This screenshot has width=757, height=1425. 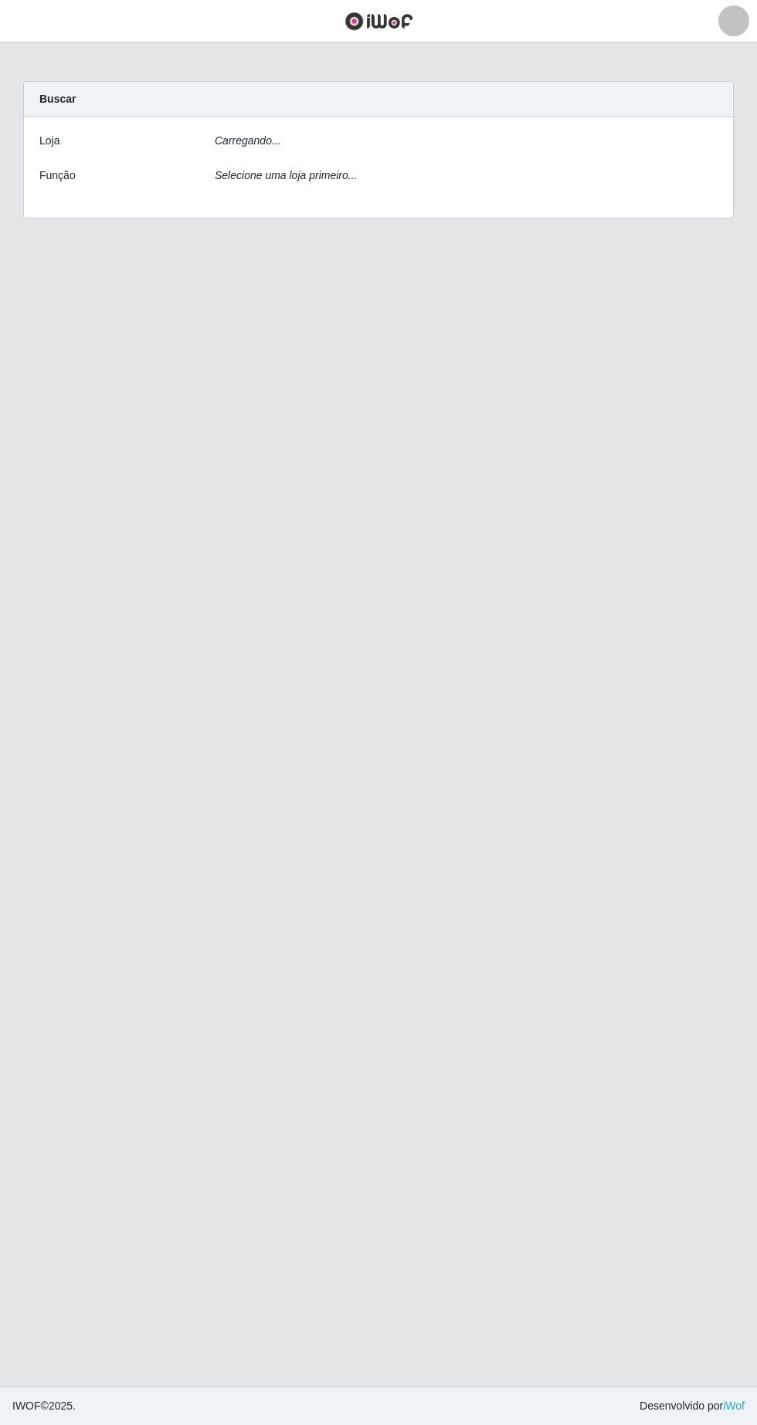 What do you see at coordinates (378, 21) in the screenshot?
I see `img: CoreUI Logo` at bounding box center [378, 21].